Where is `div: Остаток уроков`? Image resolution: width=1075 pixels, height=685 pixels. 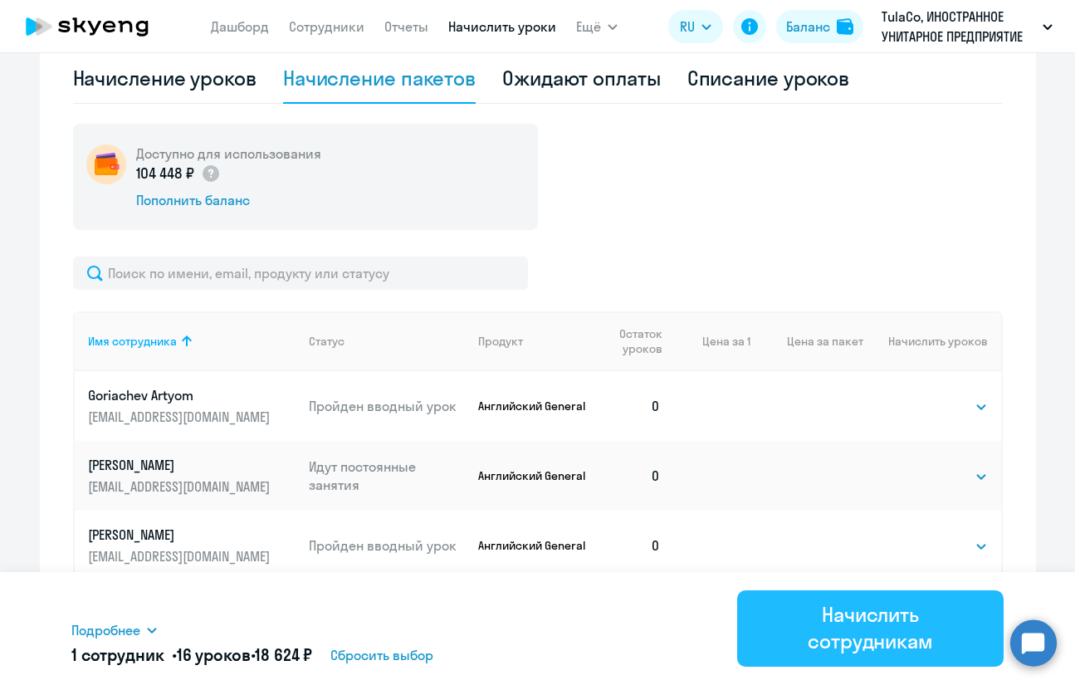 div: Остаток уроков is located at coordinates (639, 341).